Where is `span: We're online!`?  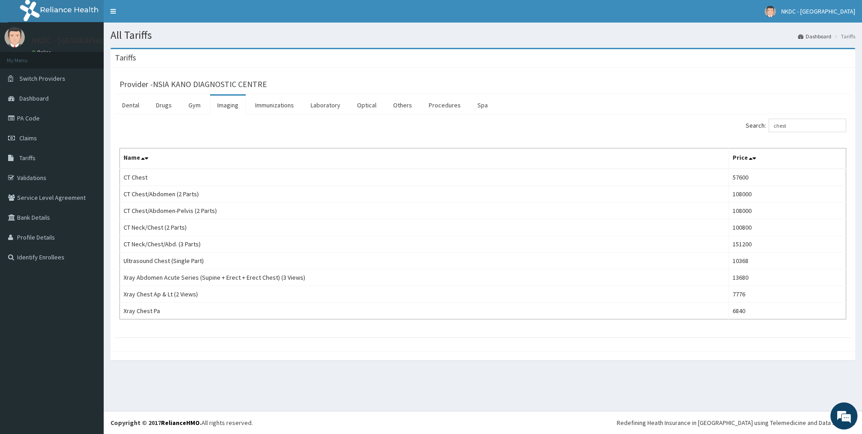
span: We're online! is located at coordinates (88, 159).